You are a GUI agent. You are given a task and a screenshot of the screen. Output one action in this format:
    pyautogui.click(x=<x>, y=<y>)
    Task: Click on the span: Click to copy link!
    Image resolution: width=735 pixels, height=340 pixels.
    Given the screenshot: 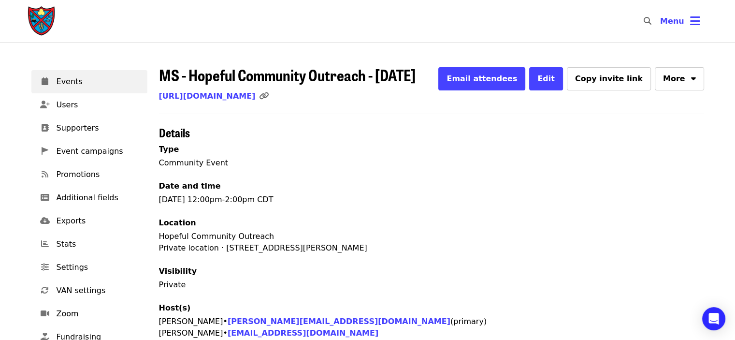 What is the action you would take?
    pyautogui.click(x=267, y=96)
    